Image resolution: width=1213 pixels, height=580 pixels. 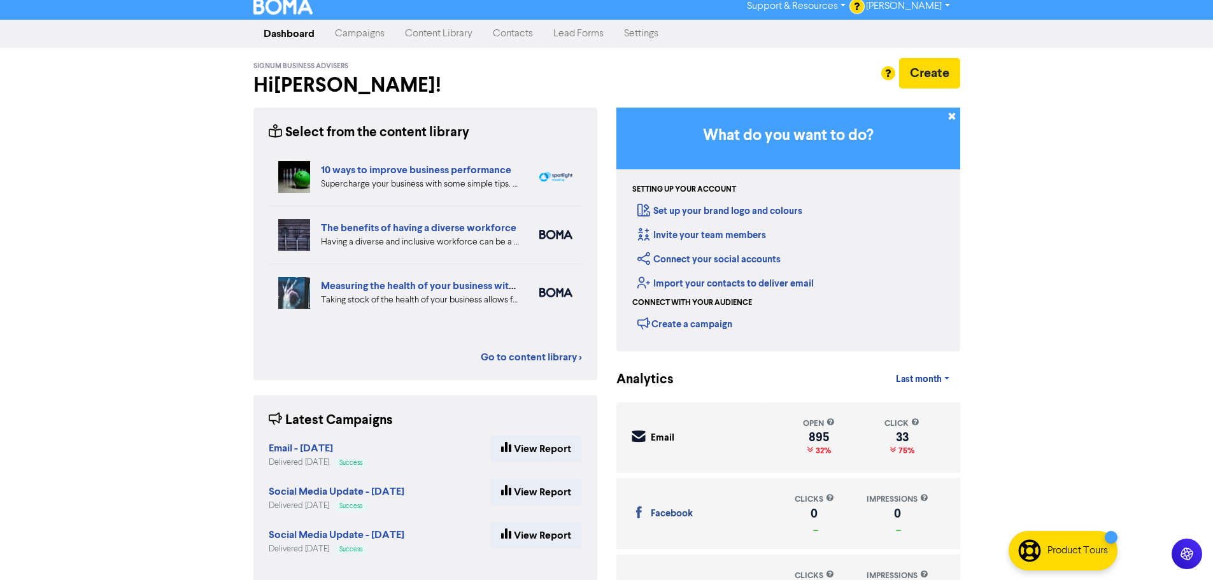 I want to click on span: 32%, so click(x=822, y=451).